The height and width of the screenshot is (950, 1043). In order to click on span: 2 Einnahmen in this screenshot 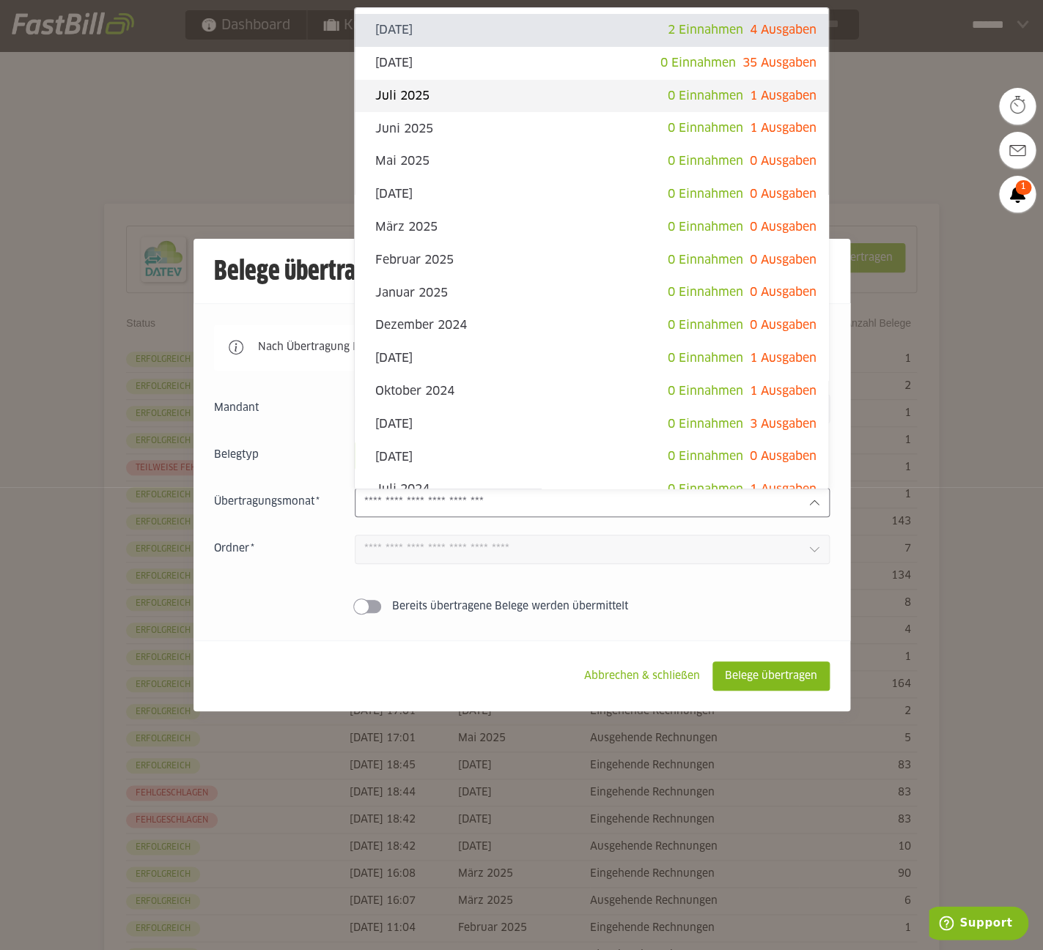, I will do `click(705, 30)`.